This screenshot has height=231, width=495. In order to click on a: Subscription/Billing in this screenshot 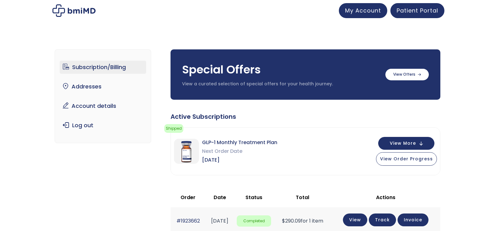, I will do `click(103, 67)`.